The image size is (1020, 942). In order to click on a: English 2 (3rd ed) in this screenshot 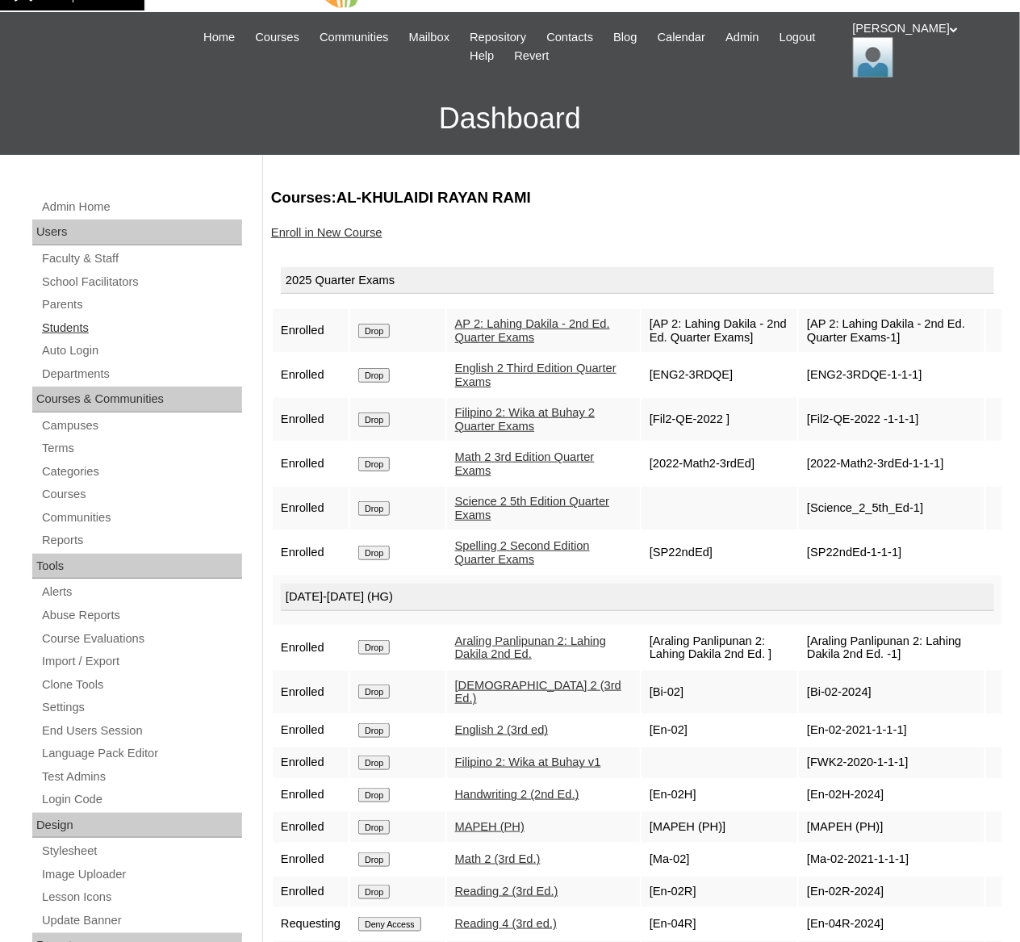, I will do `click(502, 730)`.